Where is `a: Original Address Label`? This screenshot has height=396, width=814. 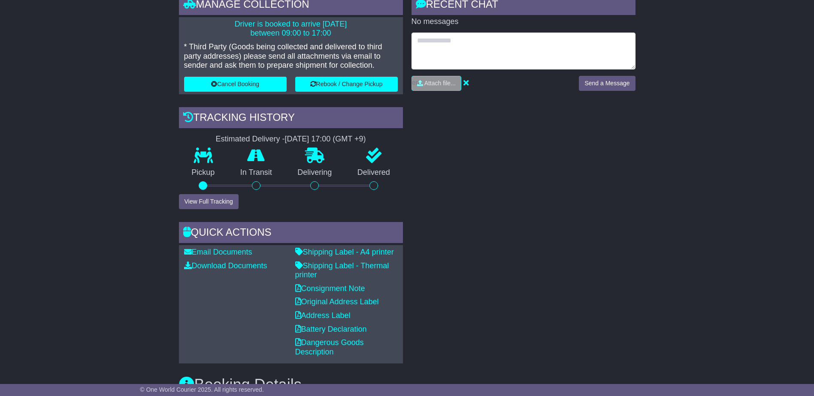 a: Original Address Label is located at coordinates (337, 302).